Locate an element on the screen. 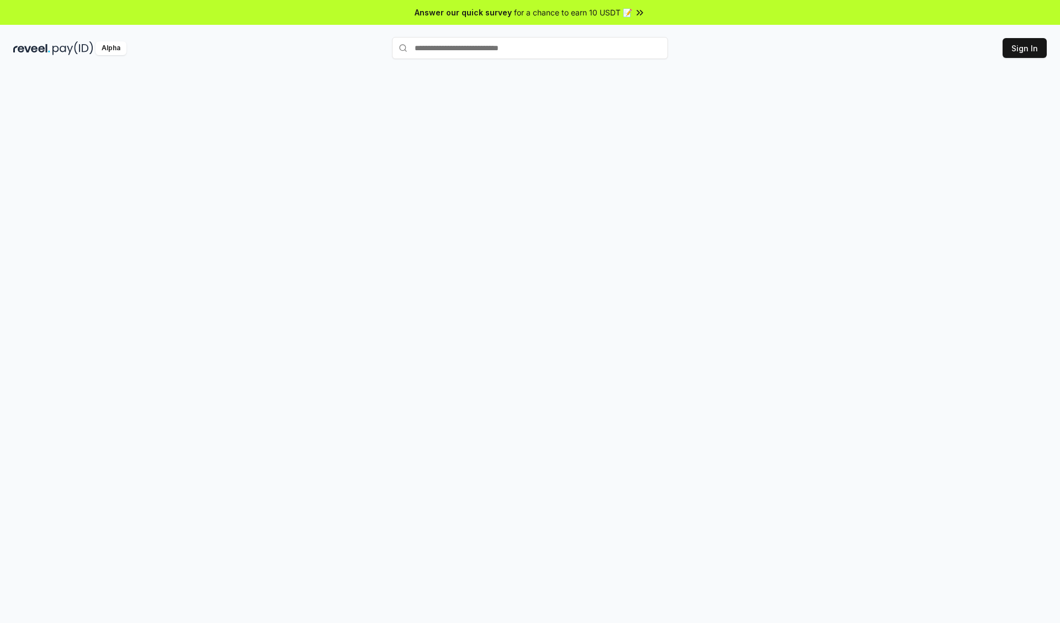 The width and height of the screenshot is (1060, 623). div: Alpha is located at coordinates (111, 48).